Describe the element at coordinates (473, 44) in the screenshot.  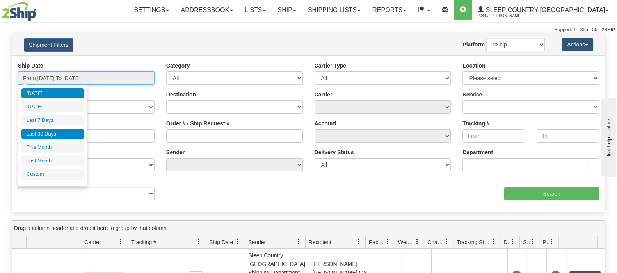
I see `label: Platform` at that location.